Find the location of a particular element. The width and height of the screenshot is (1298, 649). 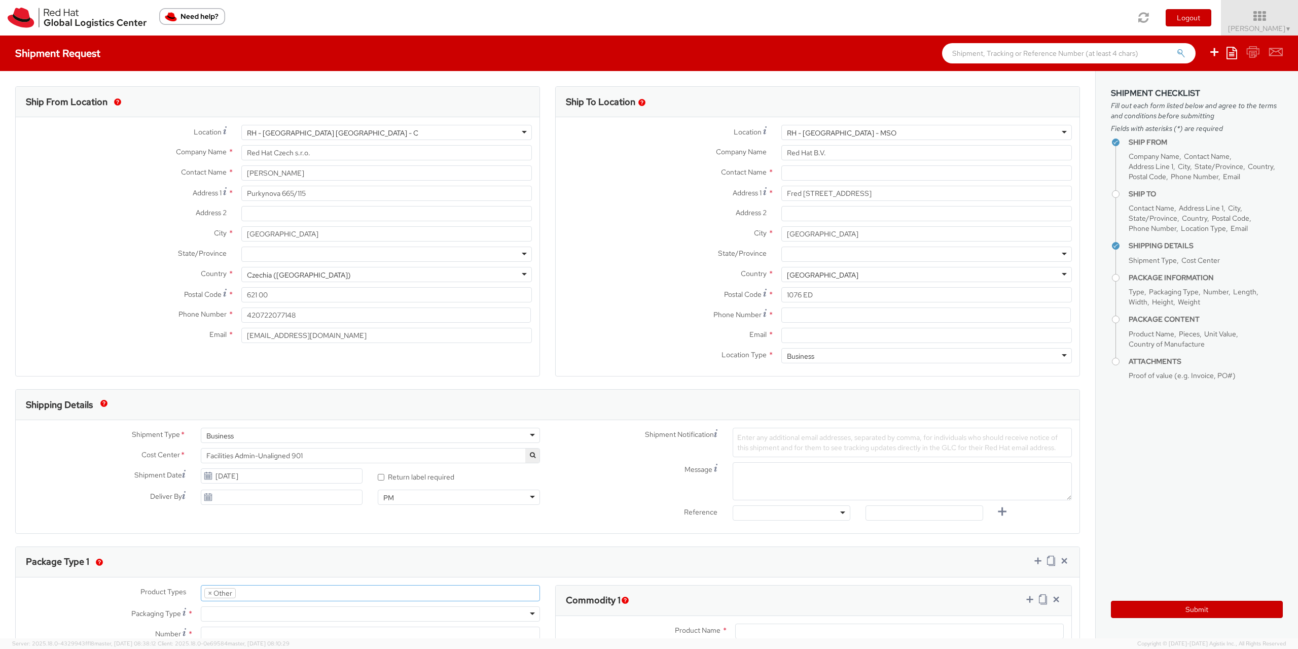

h3: Shipping Details is located at coordinates (59, 405).